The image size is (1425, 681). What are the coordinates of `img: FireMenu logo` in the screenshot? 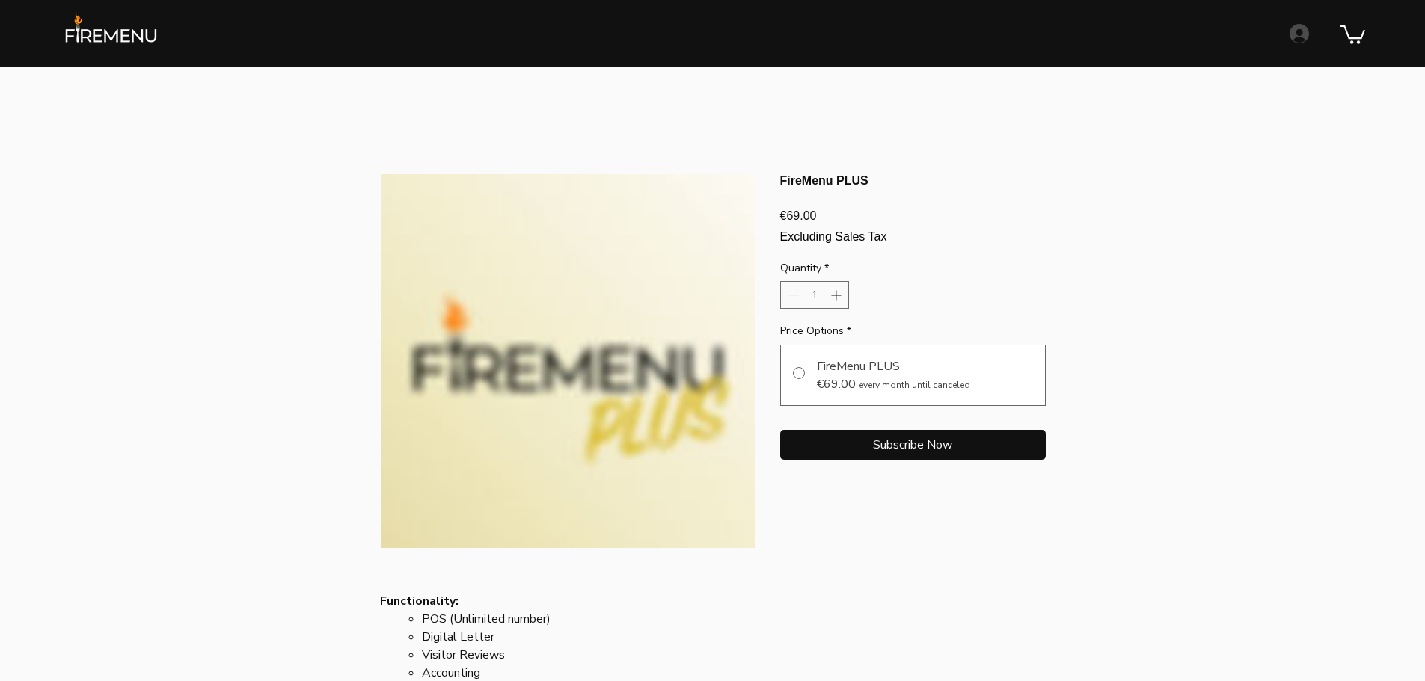 It's located at (111, 33).